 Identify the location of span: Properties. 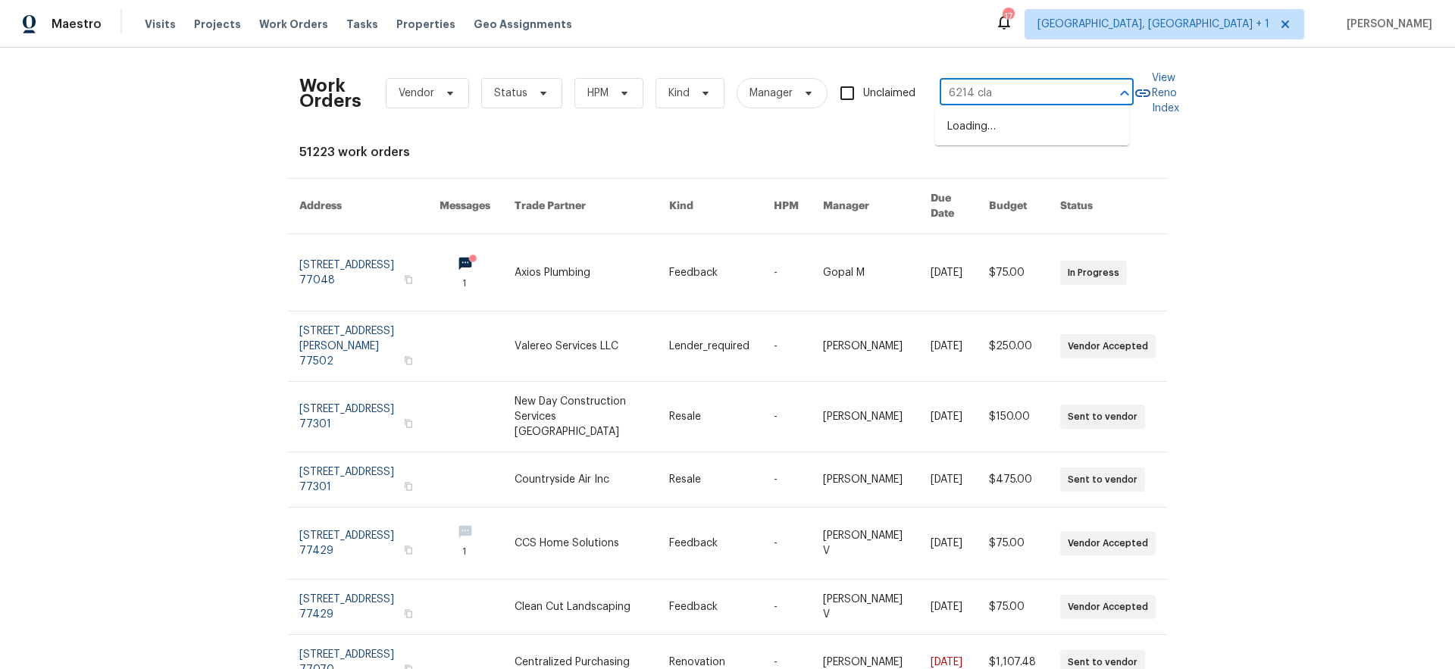
(426, 24).